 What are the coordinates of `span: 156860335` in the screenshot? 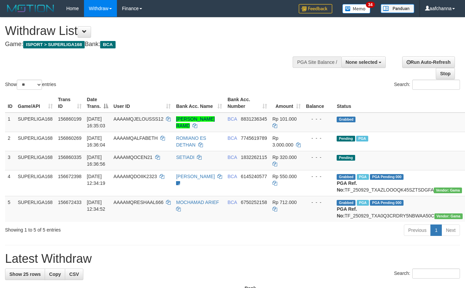 It's located at (70, 157).